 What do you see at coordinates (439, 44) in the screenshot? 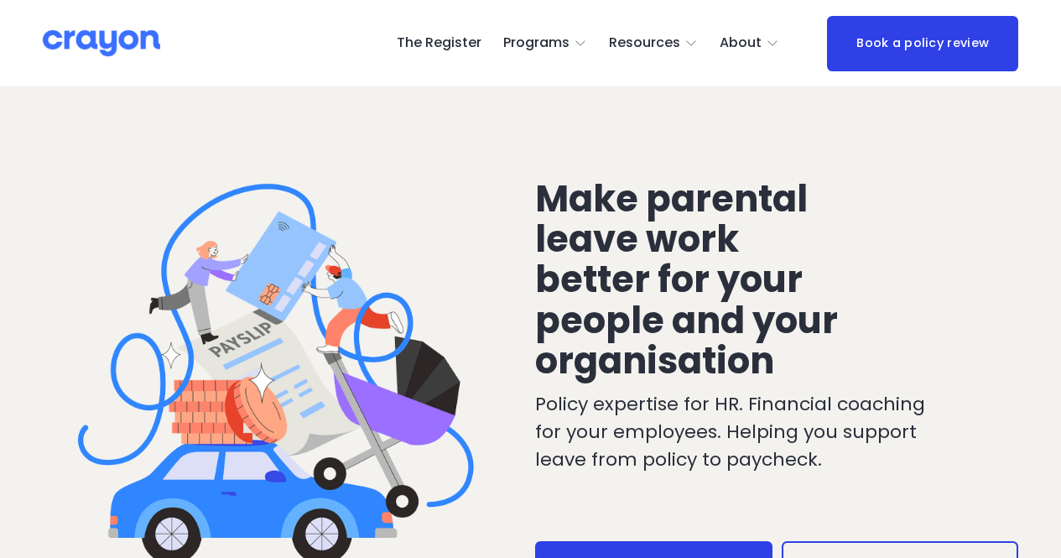
I see `a: The Register` at bounding box center [439, 44].